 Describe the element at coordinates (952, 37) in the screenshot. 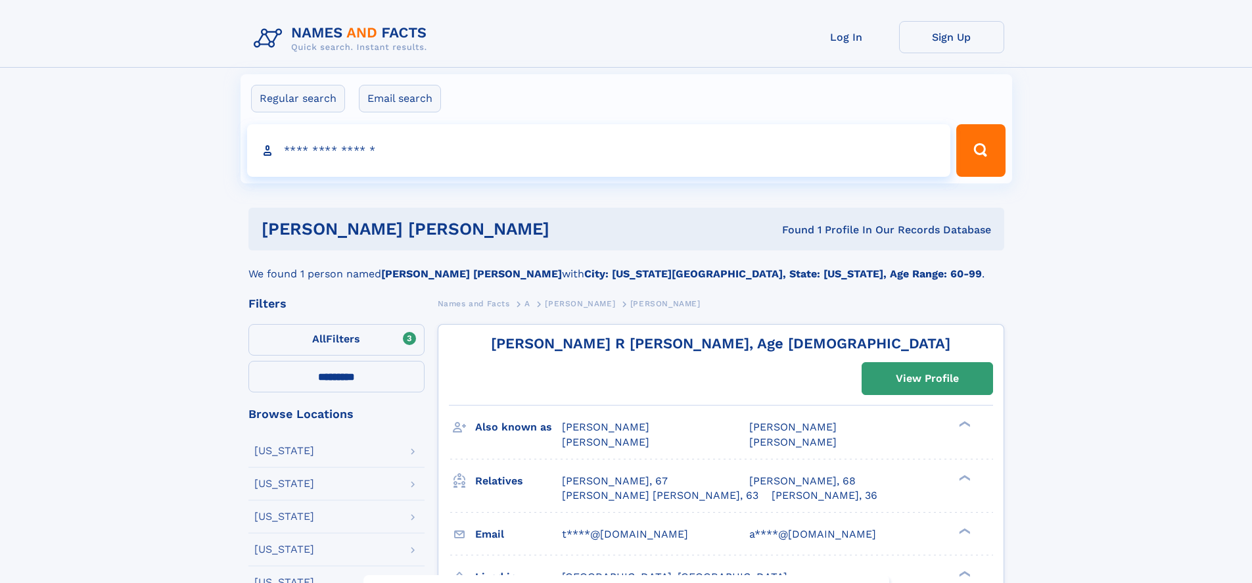

I see `a: Sign Up` at that location.